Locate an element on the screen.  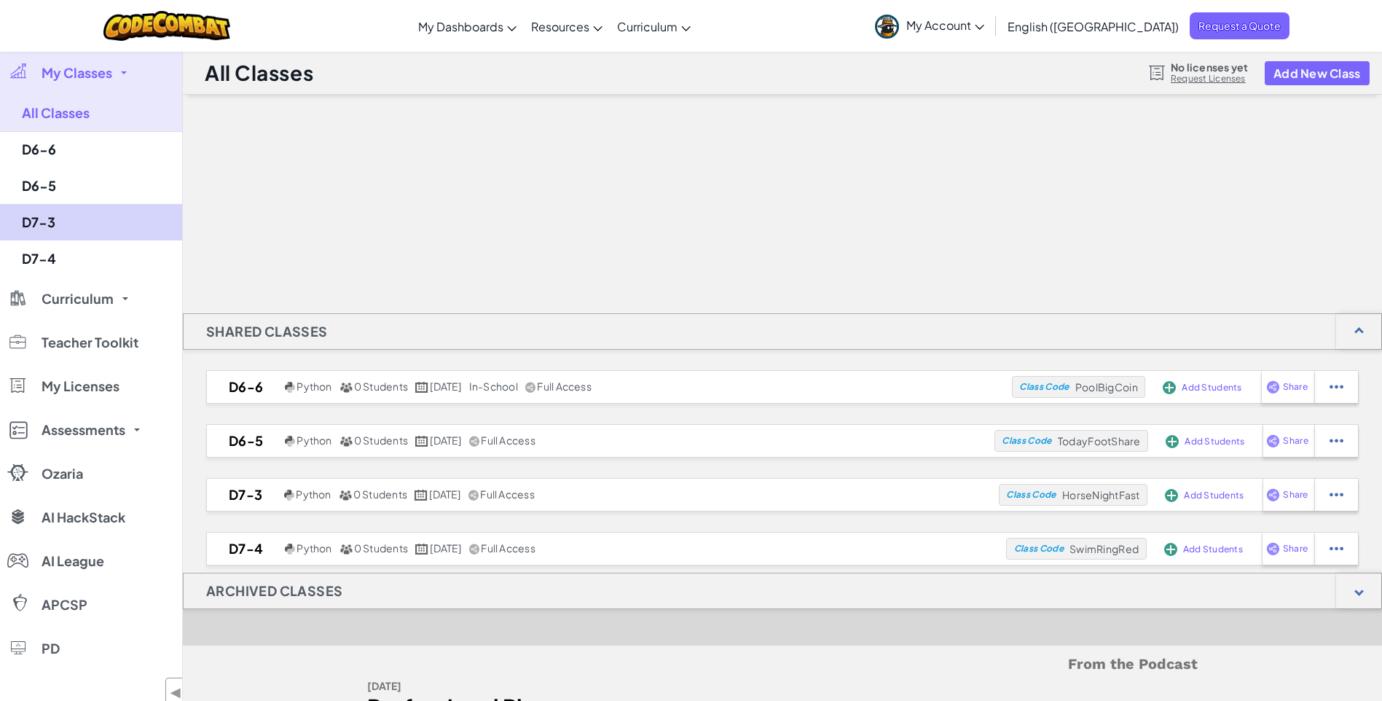
span: Assessments is located at coordinates (83, 430).